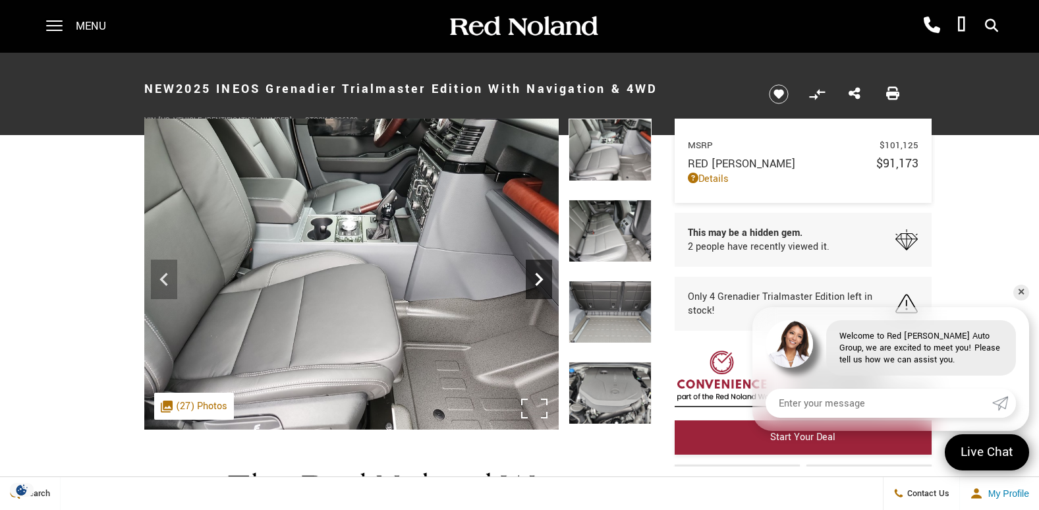 The height and width of the screenshot is (510, 1039). I want to click on span: MSRP, so click(784, 145).